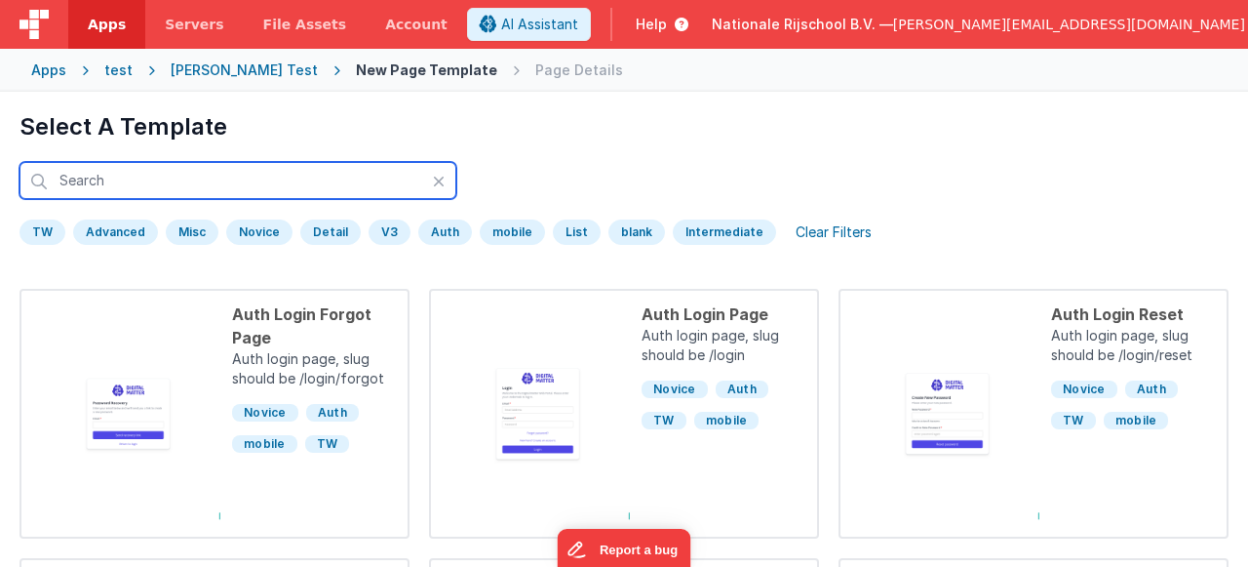 Image resolution: width=1248 pixels, height=567 pixels. What do you see at coordinates (305, 24) in the screenshot?
I see `span: File Assets` at bounding box center [305, 24].